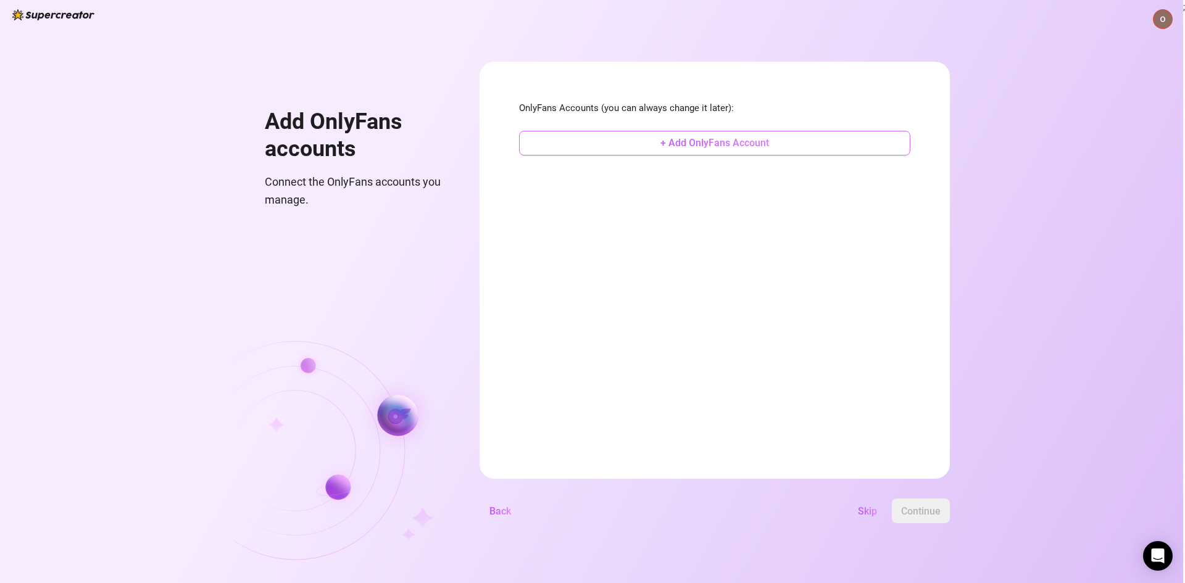 The image size is (1185, 583). What do you see at coordinates (714, 143) in the screenshot?
I see `button: + Add OnlyFans Account` at bounding box center [714, 143].